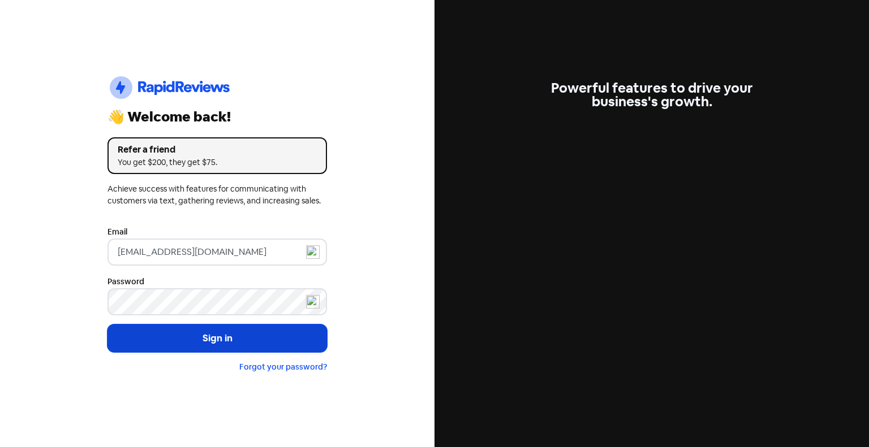  I want to click on input: Enter your email address..., so click(217, 252).